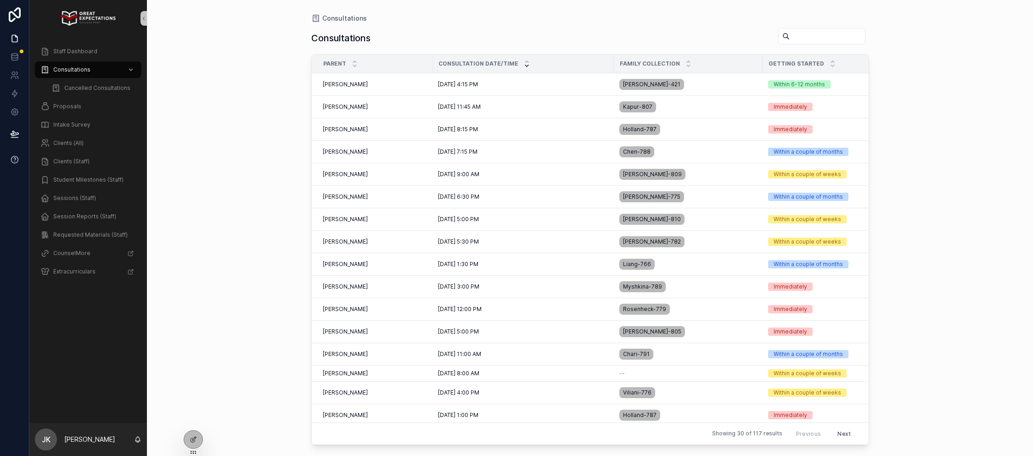  Describe the element at coordinates (88, 107) in the screenshot. I see `a: Proposals` at that location.